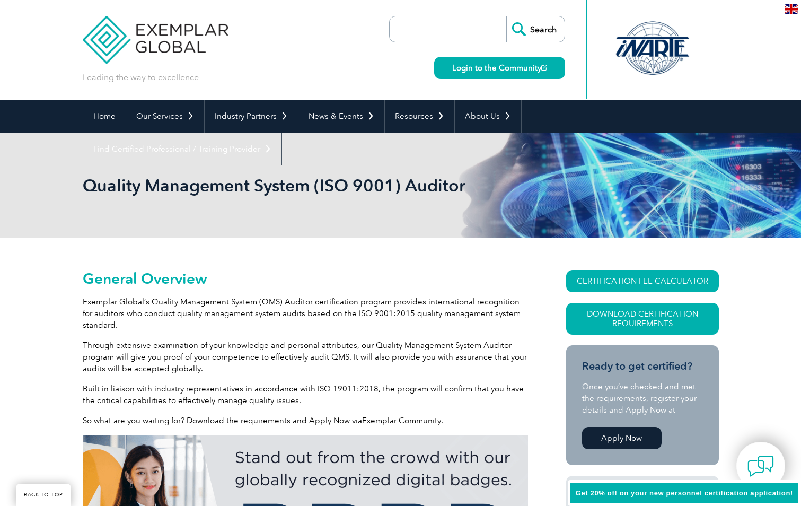 This screenshot has height=506, width=801. I want to click on span: Get 20% off on your new personnel certification application!, so click(685, 493).